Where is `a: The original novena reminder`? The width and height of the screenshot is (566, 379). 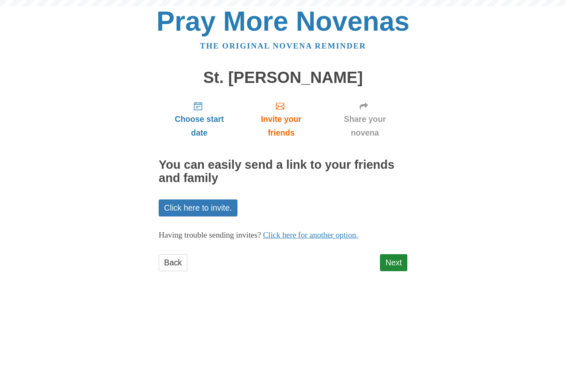
a: The original novena reminder is located at coordinates (283, 46).